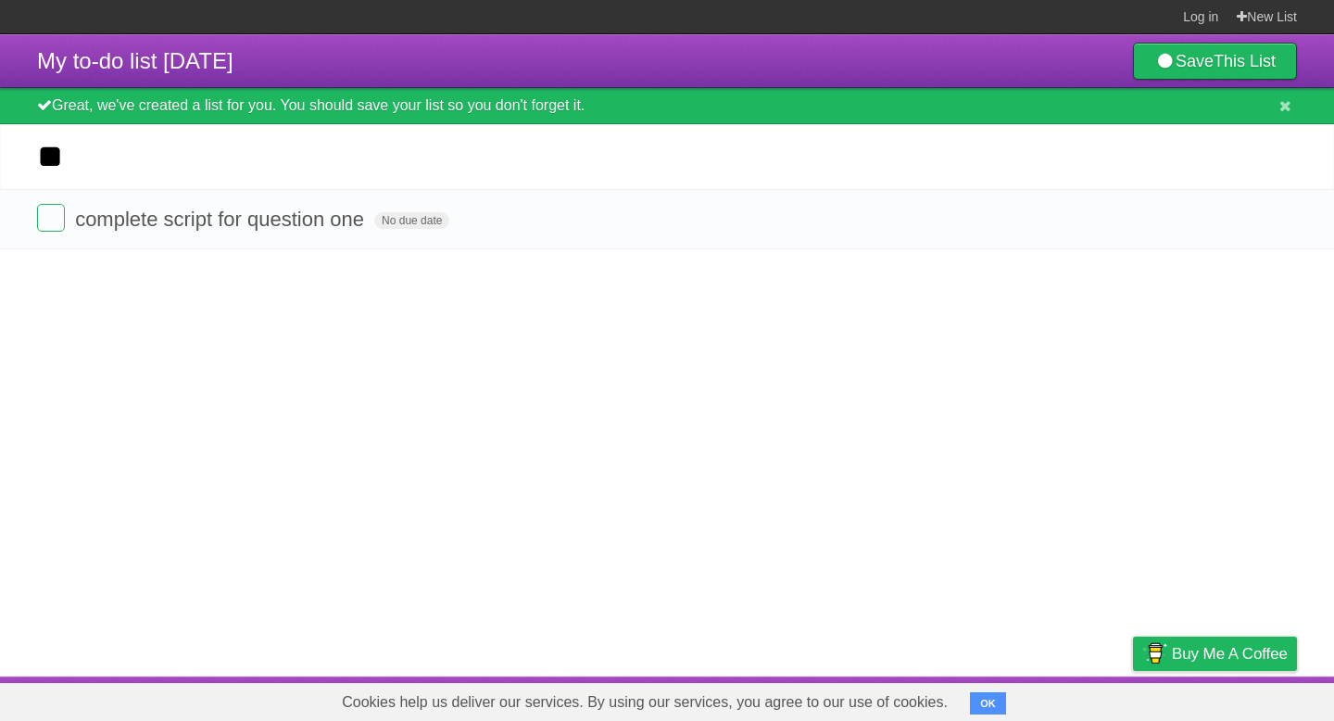 The height and width of the screenshot is (721, 1334). I want to click on a: Buy me a coffee, so click(1214, 653).